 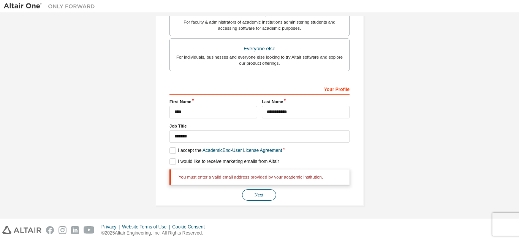 I want to click on a: Academic End-User License Agreement, so click(x=242, y=150).